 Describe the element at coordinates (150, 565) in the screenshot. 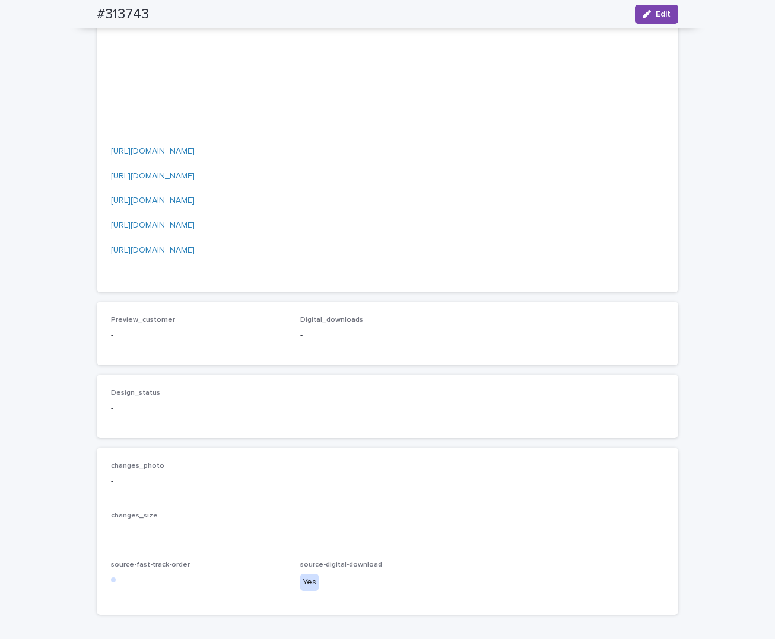

I see `span: source-fast-track-order` at that location.